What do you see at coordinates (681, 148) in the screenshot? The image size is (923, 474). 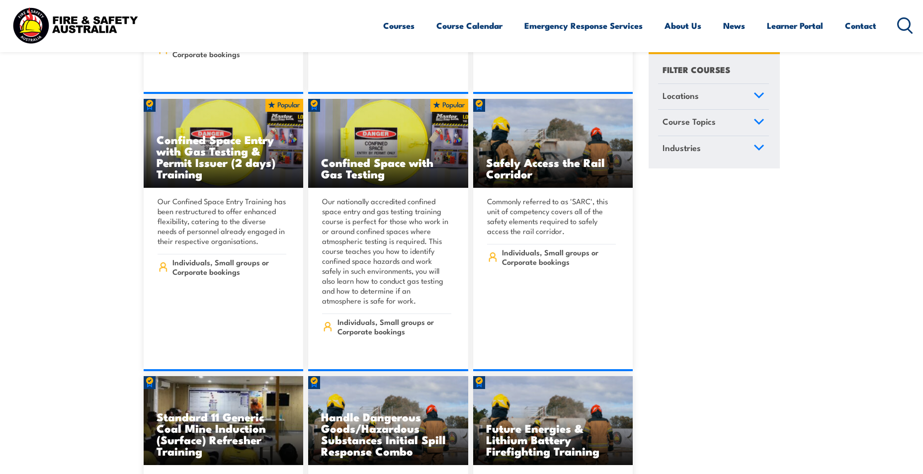 I see `span: Industries` at bounding box center [681, 148].